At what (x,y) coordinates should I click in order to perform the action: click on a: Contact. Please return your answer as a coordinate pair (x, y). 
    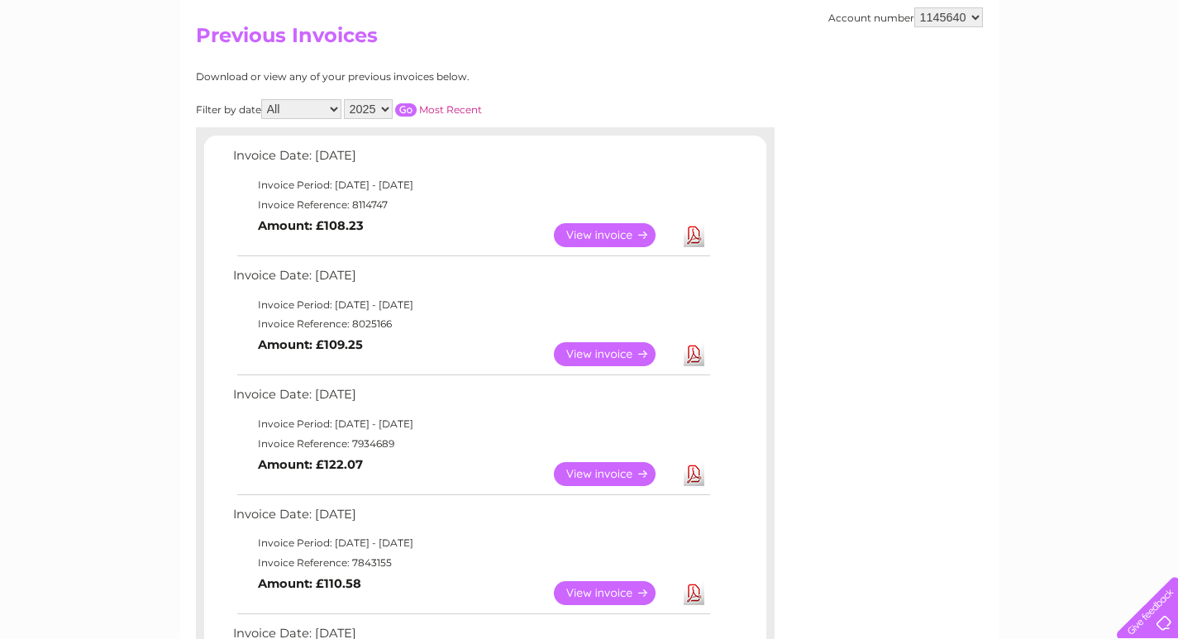
    Looking at the image, I should click on (1088, 76).